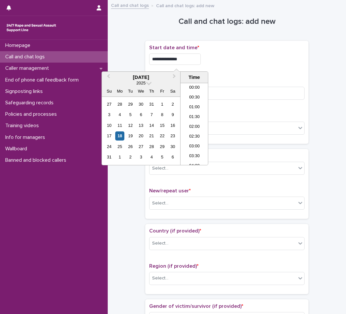  I want to click on p: Signposting links, so click(25, 91).